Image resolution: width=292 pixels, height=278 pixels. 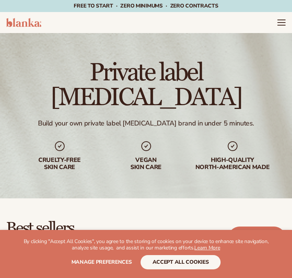 What do you see at coordinates (281, 23) in the screenshot?
I see `summary: Menu` at bounding box center [281, 23].